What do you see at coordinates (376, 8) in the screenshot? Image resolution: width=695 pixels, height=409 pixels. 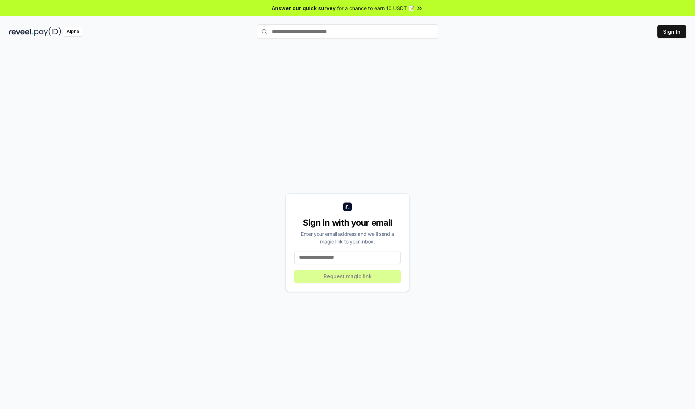 I see `span: for a chance to earn 10 USDT 📝` at bounding box center [376, 8].